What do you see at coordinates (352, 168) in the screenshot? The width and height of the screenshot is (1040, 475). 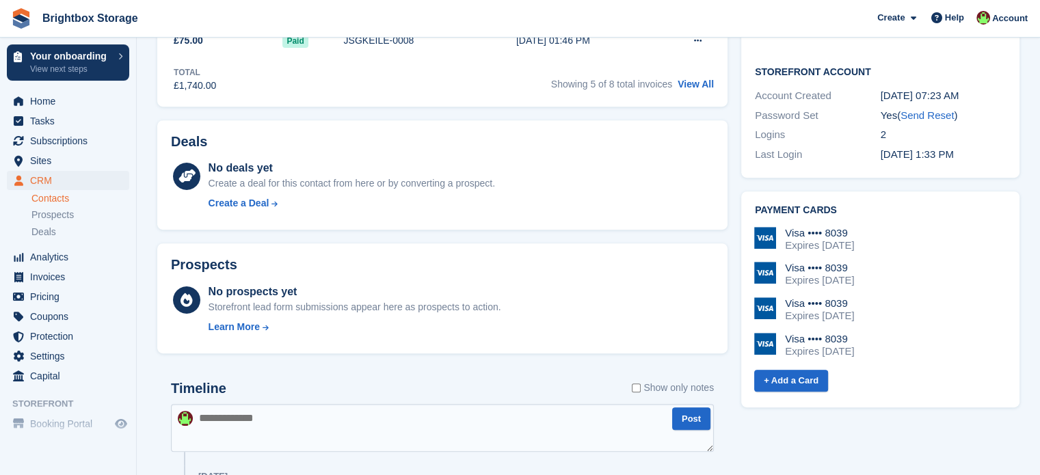 I see `div: No deals yet` at bounding box center [352, 168].